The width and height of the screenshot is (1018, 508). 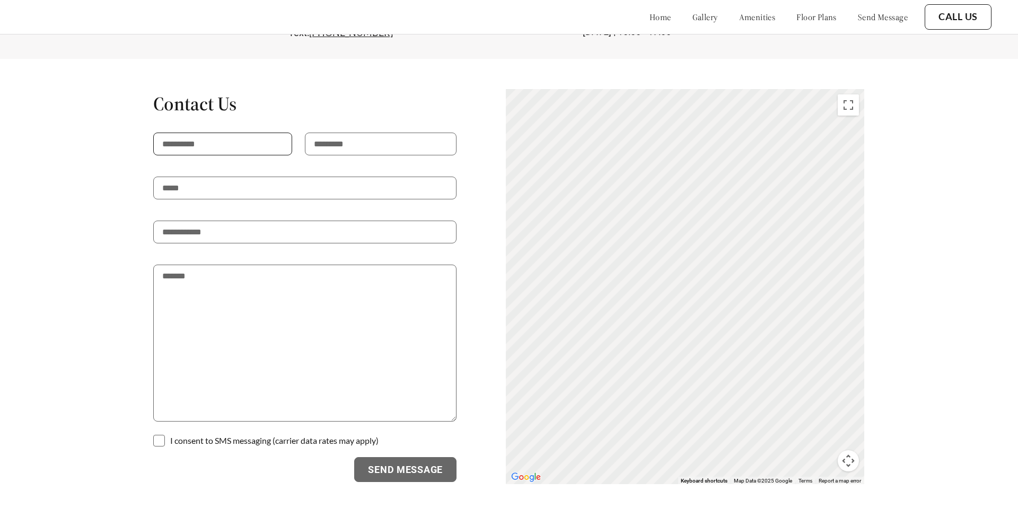 I want to click on a: floor plans, so click(x=816, y=17).